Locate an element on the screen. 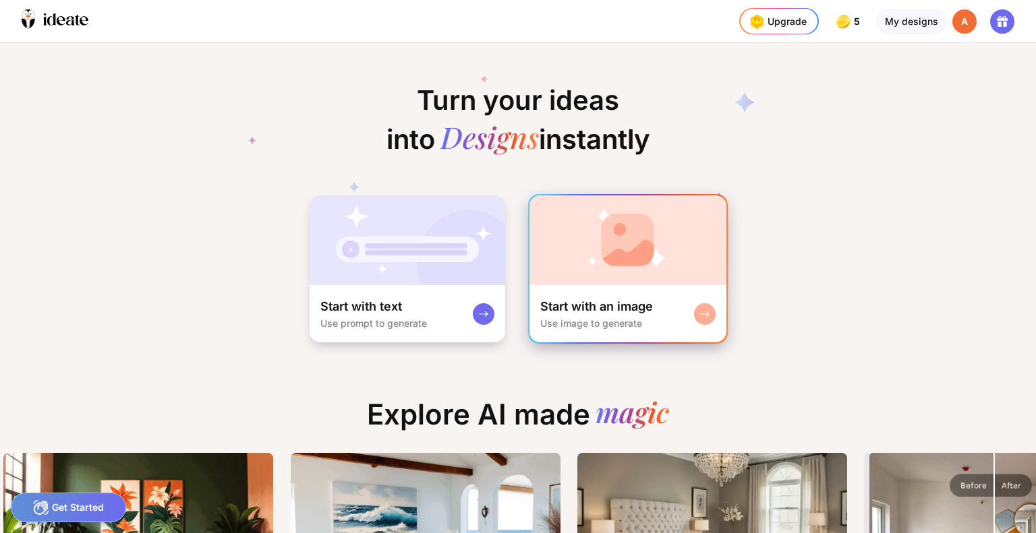 The image size is (1036, 533). div: My designs is located at coordinates (911, 22).